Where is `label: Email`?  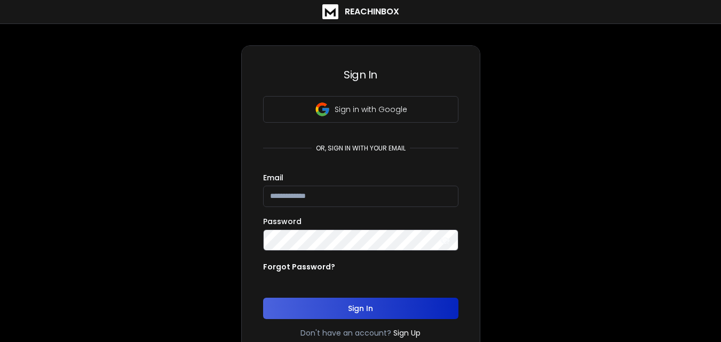
label: Email is located at coordinates (273, 178).